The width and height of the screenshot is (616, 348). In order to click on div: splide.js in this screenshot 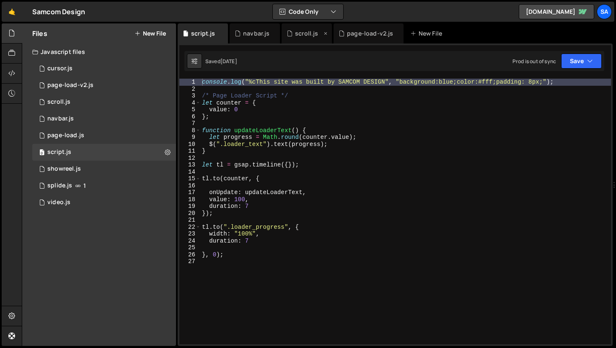, I will do `click(59, 186)`.